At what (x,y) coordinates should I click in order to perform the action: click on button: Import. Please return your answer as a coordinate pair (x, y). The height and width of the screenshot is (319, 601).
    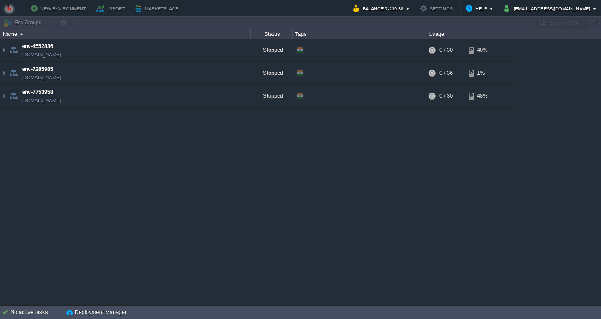
    Looking at the image, I should click on (112, 8).